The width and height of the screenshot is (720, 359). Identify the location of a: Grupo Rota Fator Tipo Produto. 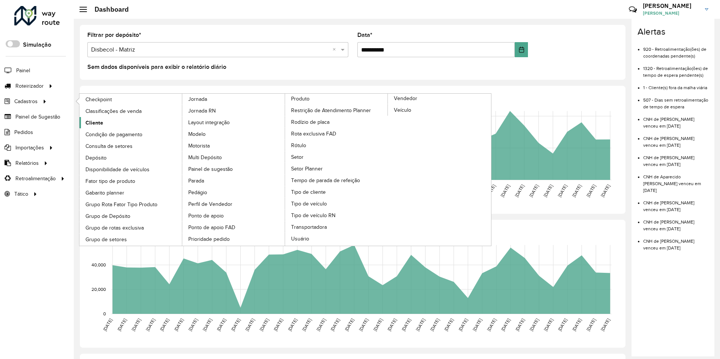
(131, 204).